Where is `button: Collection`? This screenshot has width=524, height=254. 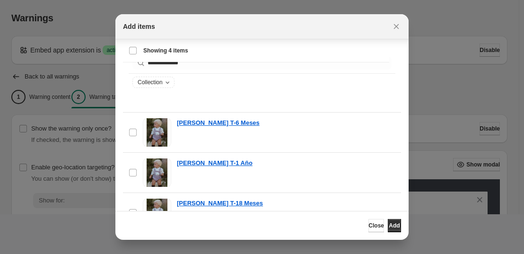
button: Collection is located at coordinates (153, 82).